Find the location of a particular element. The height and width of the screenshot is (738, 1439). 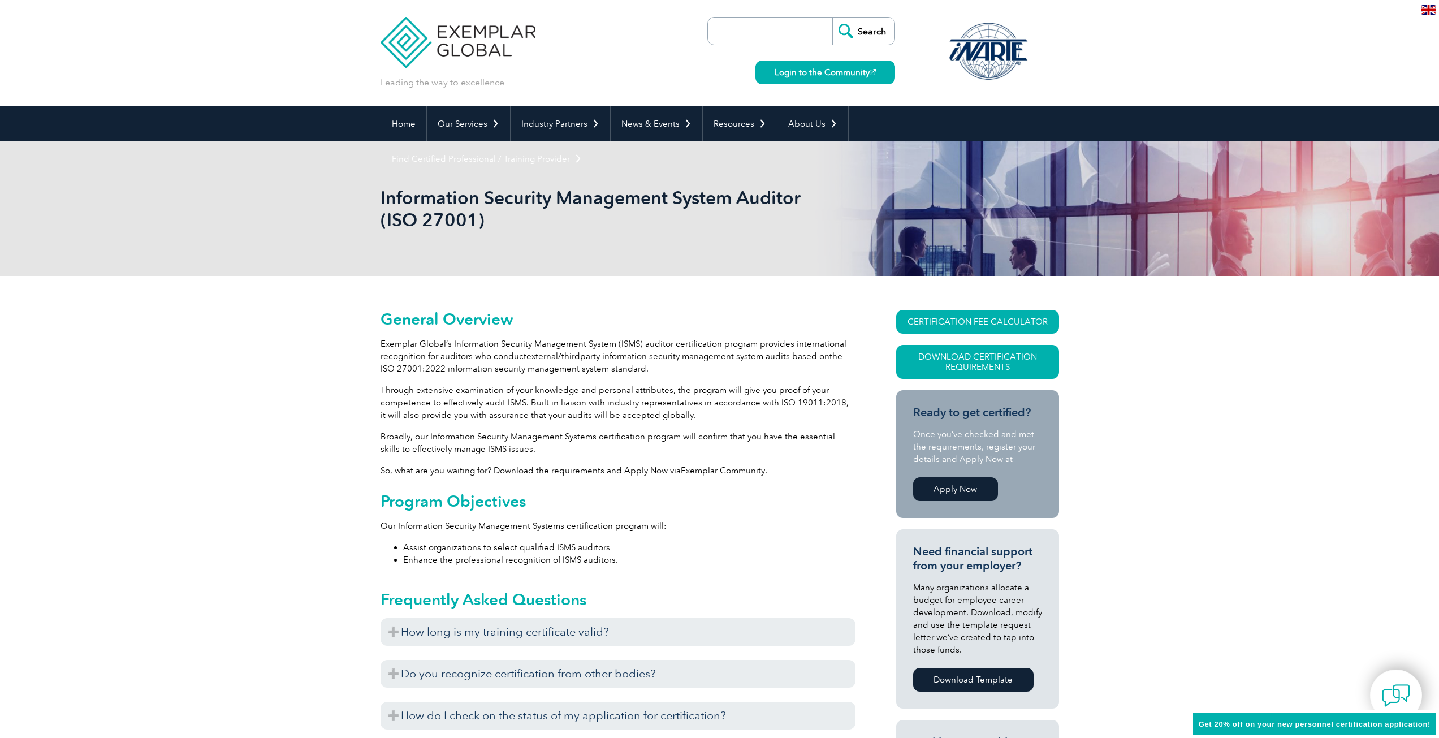

h3: How do I check on the status of my application for certification? is located at coordinates (618, 715).